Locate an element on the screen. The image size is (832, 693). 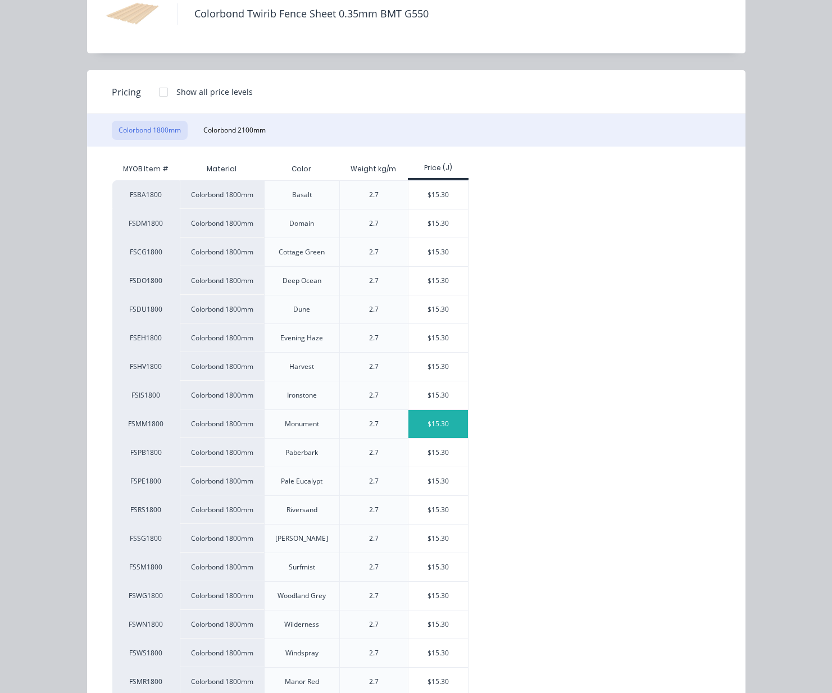
div: FSWG1800 is located at coordinates (146, 595).